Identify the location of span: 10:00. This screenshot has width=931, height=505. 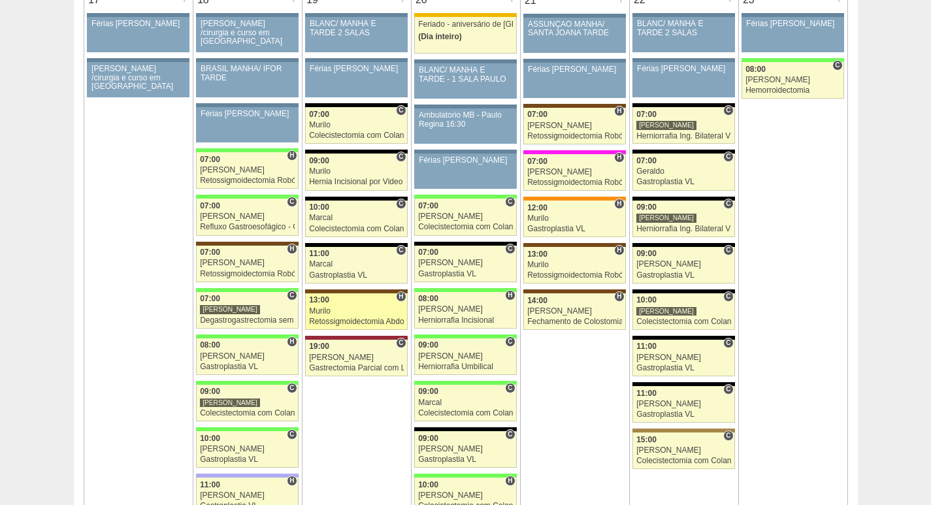
(646, 300).